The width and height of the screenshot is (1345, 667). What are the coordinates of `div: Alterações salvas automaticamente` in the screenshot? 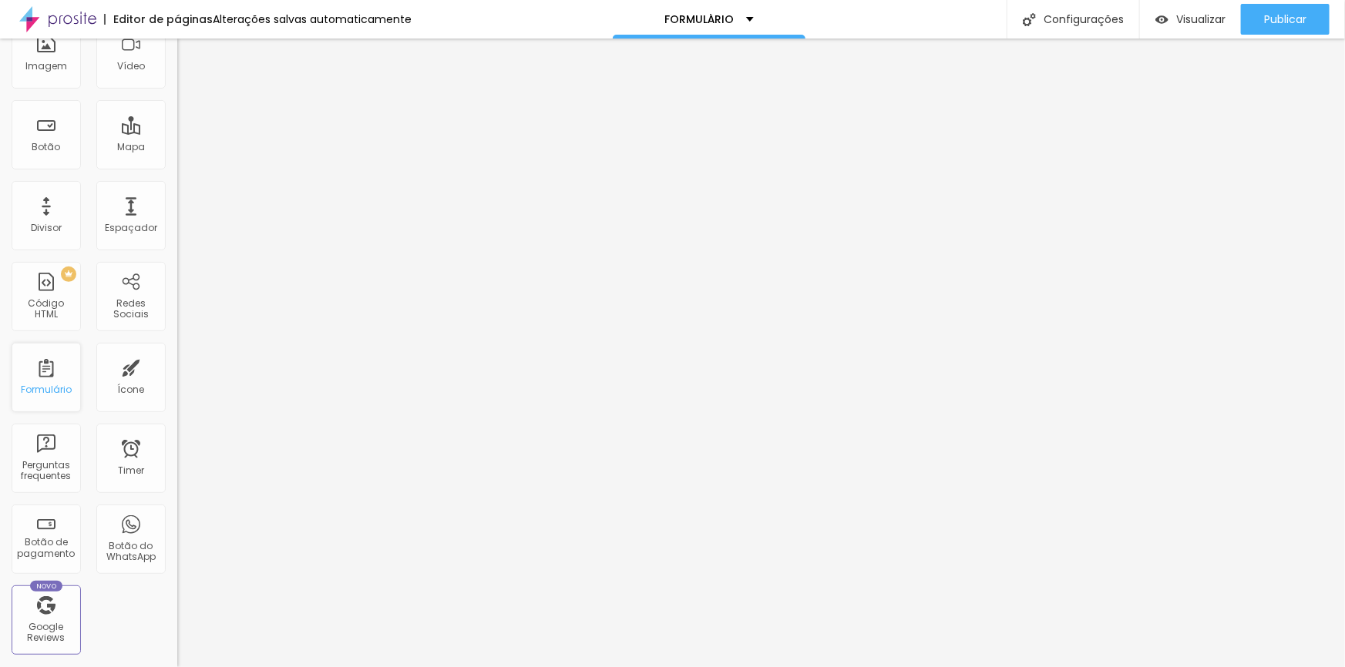 It's located at (312, 19).